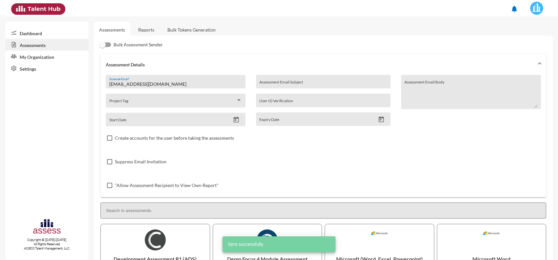  What do you see at coordinates (47, 68) in the screenshot?
I see `a: Settings` at bounding box center [47, 68].